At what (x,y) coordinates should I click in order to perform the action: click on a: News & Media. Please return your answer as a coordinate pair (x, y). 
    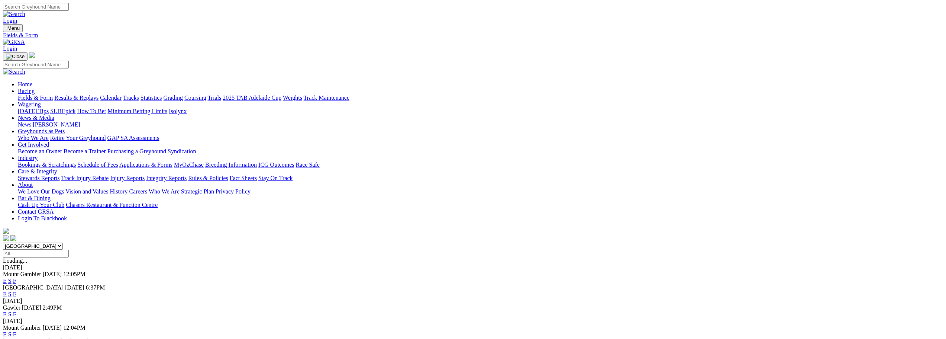
    Looking at the image, I should click on (36, 117).